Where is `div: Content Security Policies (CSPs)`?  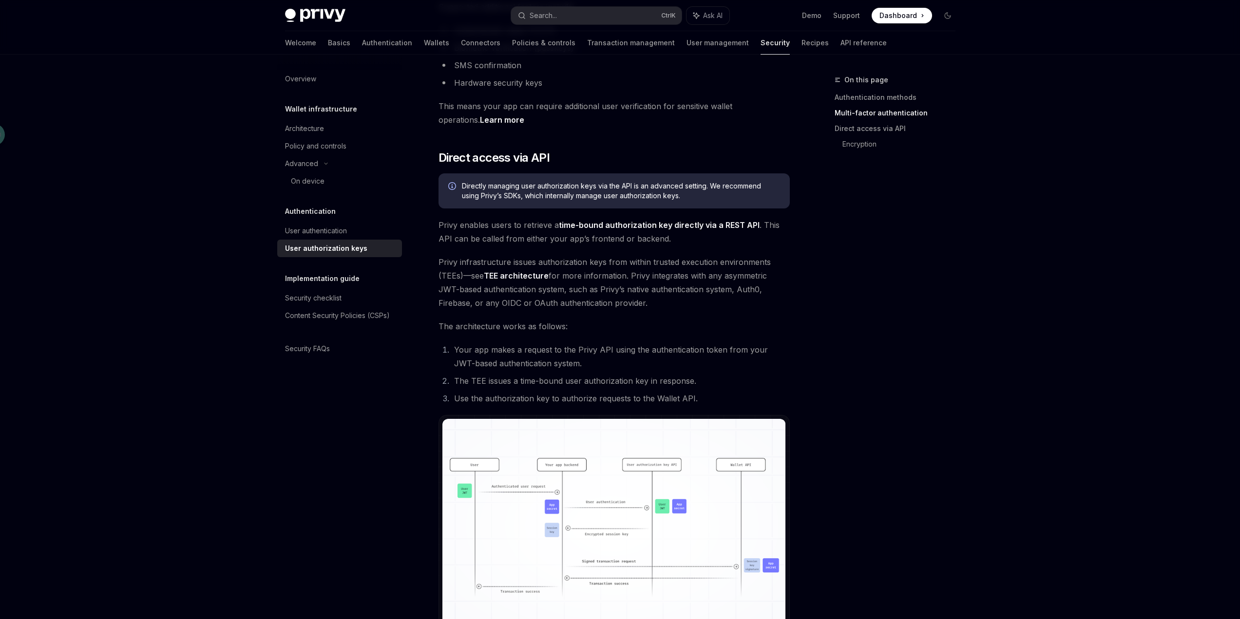 div: Content Security Policies (CSPs) is located at coordinates (337, 316).